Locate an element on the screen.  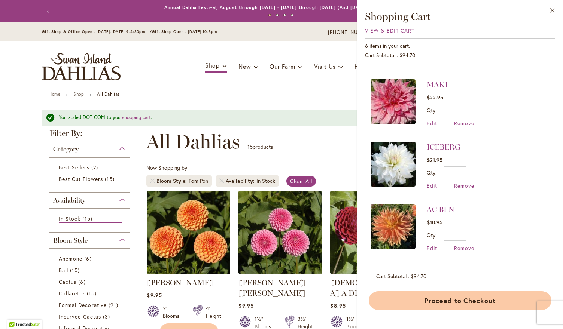
a: Collarette 15 is located at coordinates (90, 293).